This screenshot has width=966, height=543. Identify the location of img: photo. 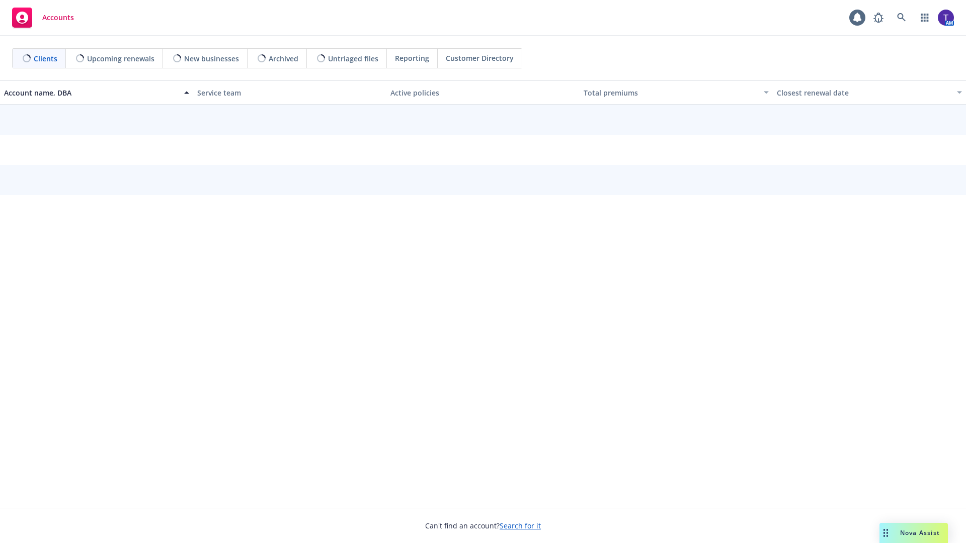
(945, 18).